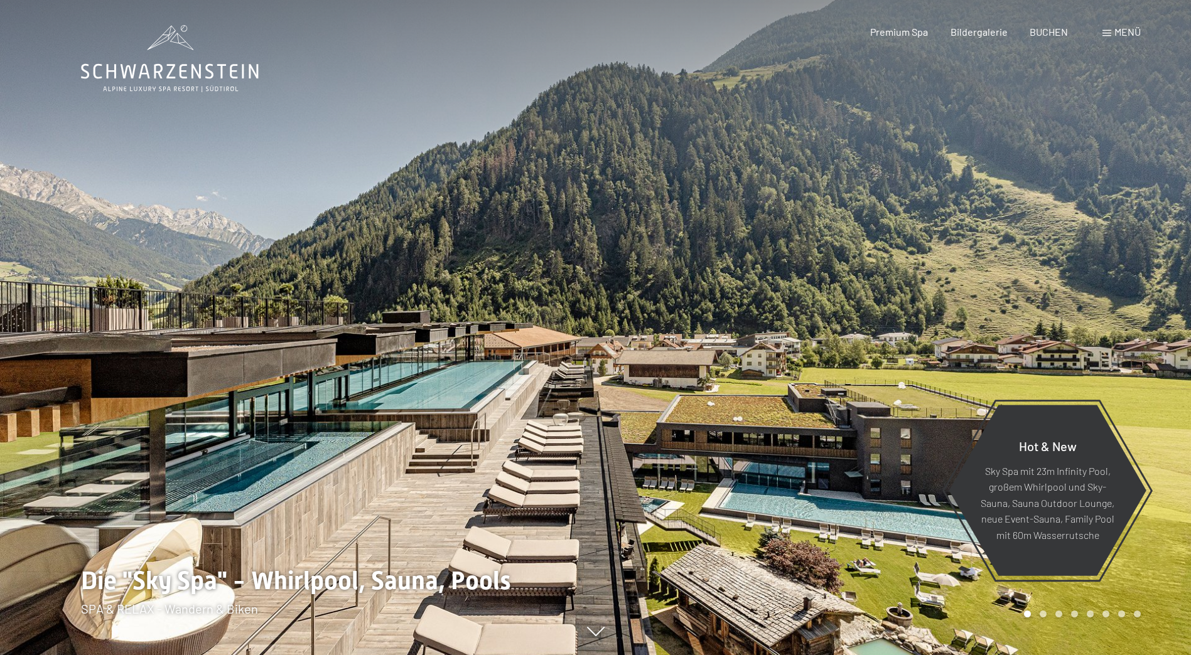 The height and width of the screenshot is (655, 1191). I want to click on span: Premium Spa, so click(899, 31).